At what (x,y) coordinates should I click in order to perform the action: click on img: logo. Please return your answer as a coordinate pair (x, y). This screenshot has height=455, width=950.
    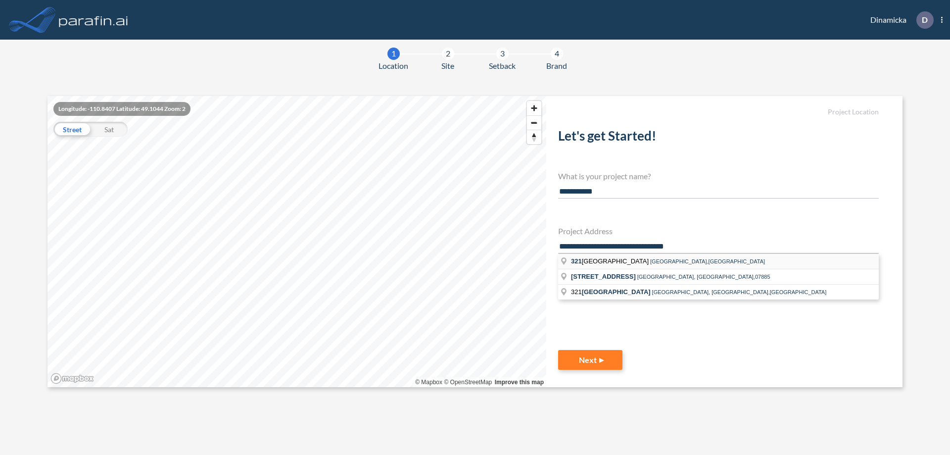
    Looking at the image, I should click on (94, 20).